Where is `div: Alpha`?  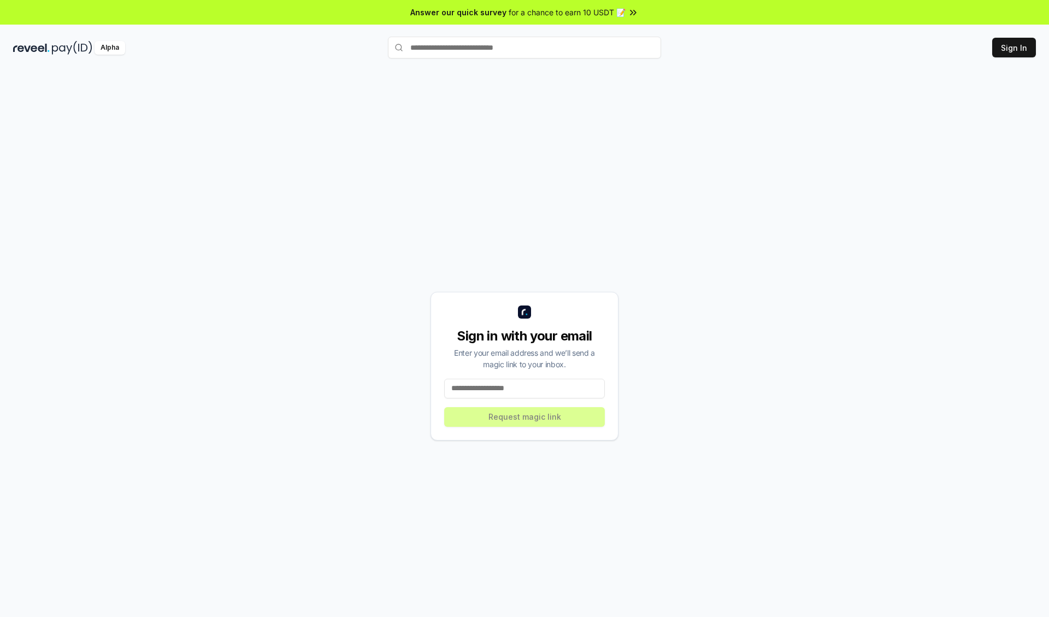
div: Alpha is located at coordinates (110, 48).